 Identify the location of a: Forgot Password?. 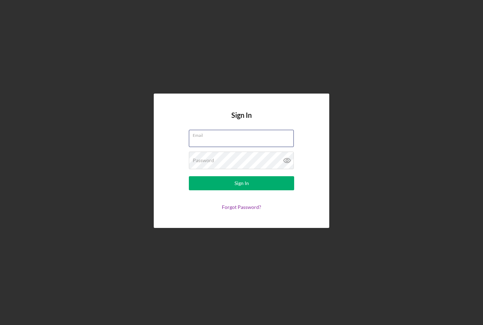
(242, 207).